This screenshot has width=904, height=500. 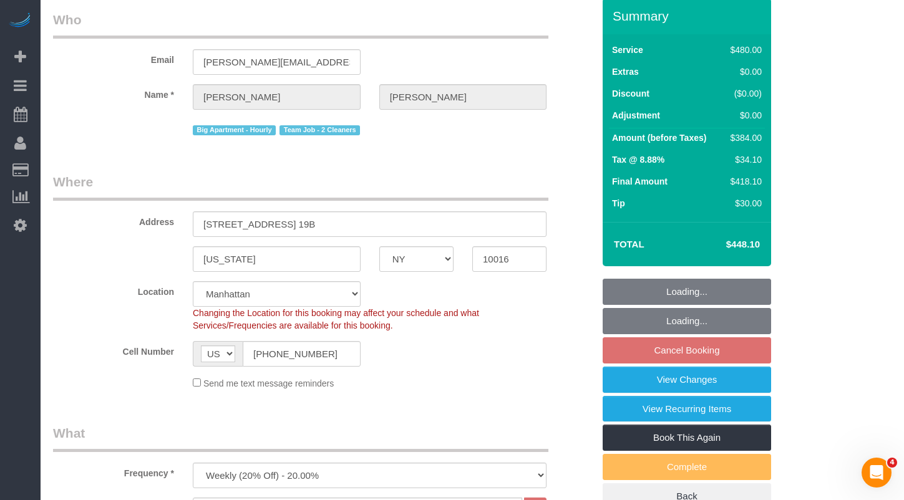 I want to click on label: Discount, so click(x=631, y=94).